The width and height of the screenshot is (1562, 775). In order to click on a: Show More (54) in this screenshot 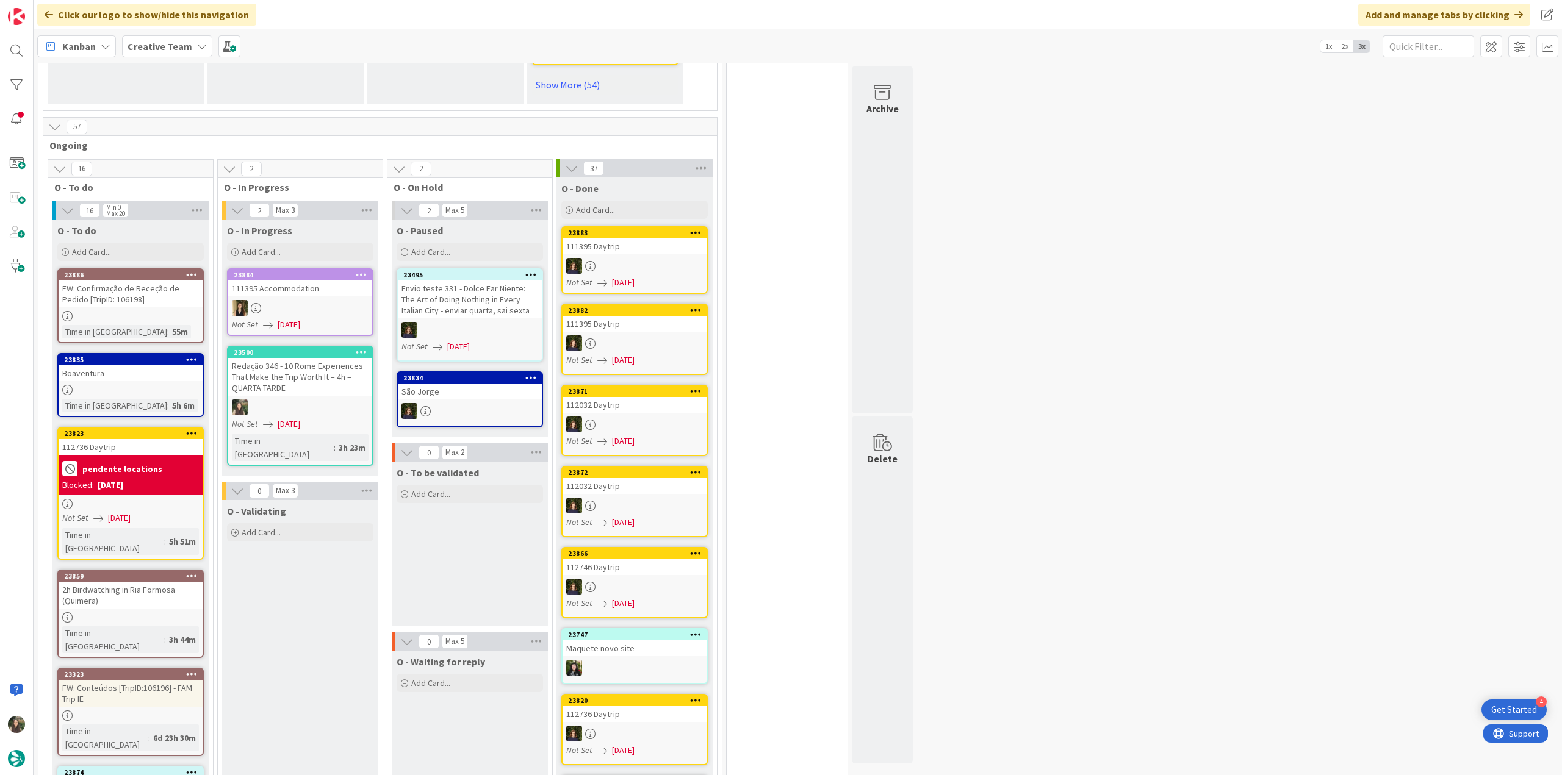, I will do `click(605, 85)`.